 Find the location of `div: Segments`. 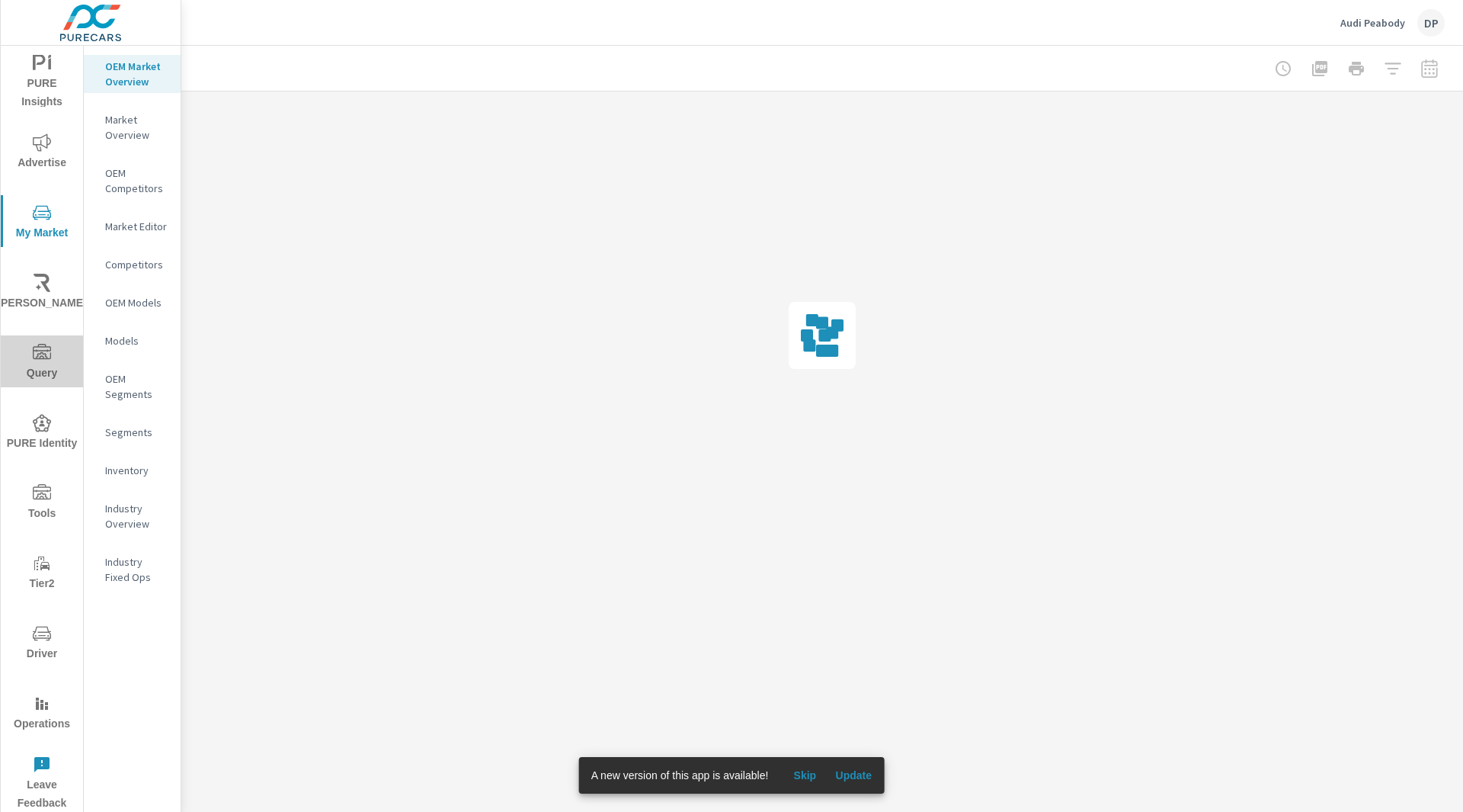

div: Segments is located at coordinates (132, 433).